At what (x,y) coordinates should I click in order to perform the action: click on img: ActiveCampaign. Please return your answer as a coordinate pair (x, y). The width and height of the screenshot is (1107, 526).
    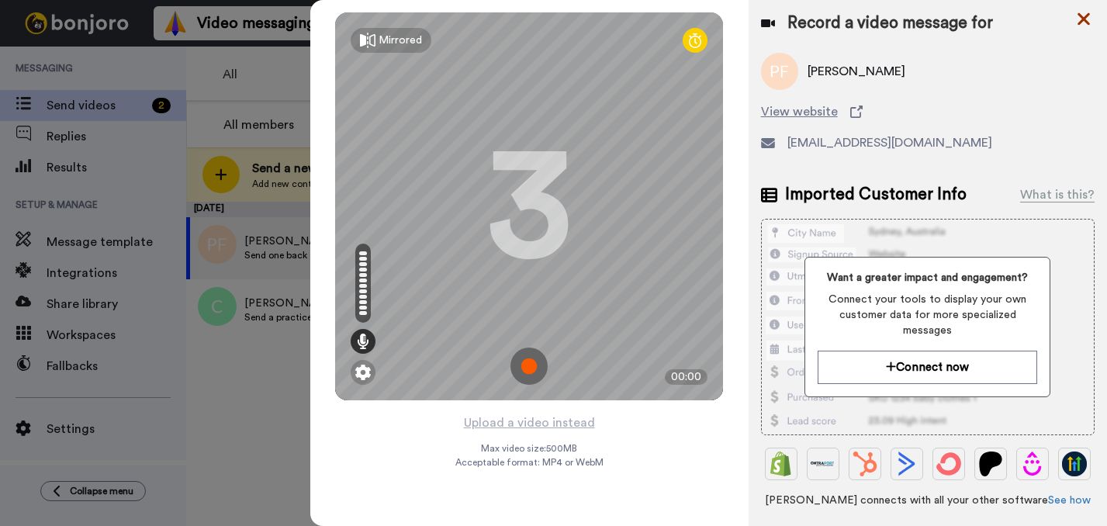
    Looking at the image, I should click on (907, 464).